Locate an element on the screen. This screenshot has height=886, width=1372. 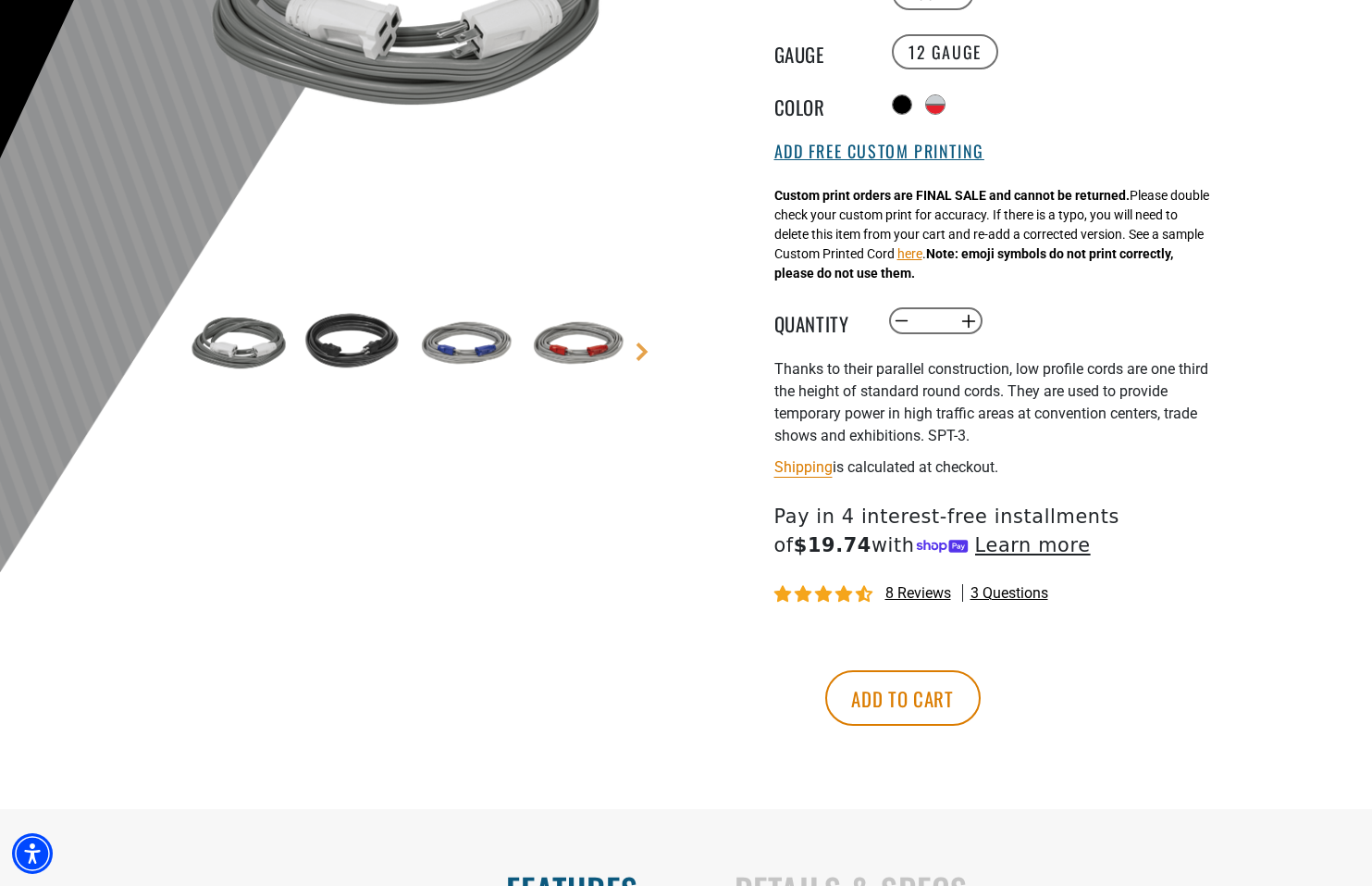
span: 8 reviews is located at coordinates (917, 592).